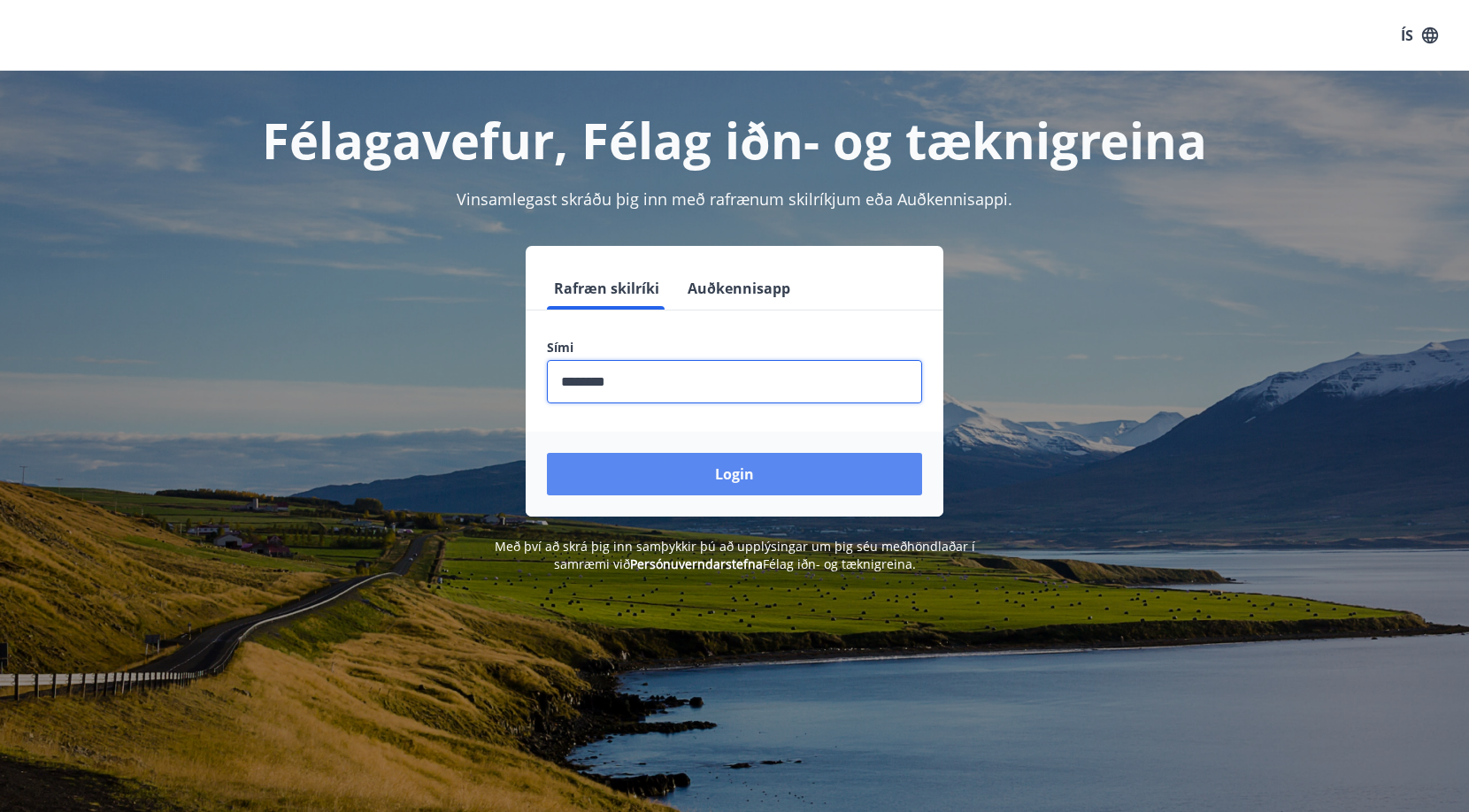 Image resolution: width=1469 pixels, height=812 pixels. I want to click on span: Vinsamlegast skráðu þig inn með rafrænum skilríkjum eða Auðkennisappi., so click(734, 199).